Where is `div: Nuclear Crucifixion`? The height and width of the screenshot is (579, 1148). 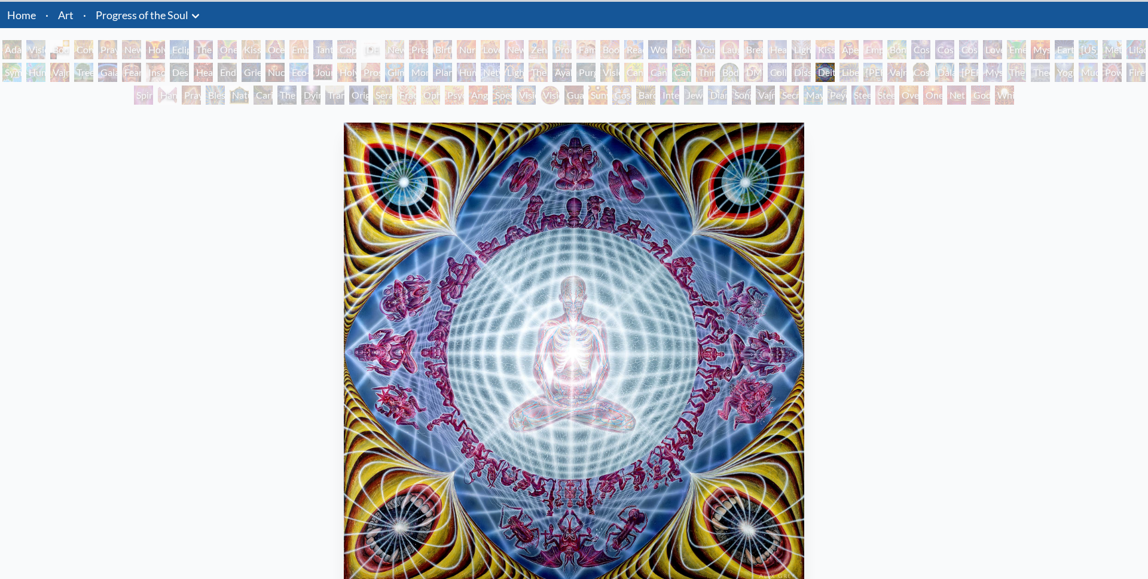
div: Nuclear Crucifixion is located at coordinates (275, 72).